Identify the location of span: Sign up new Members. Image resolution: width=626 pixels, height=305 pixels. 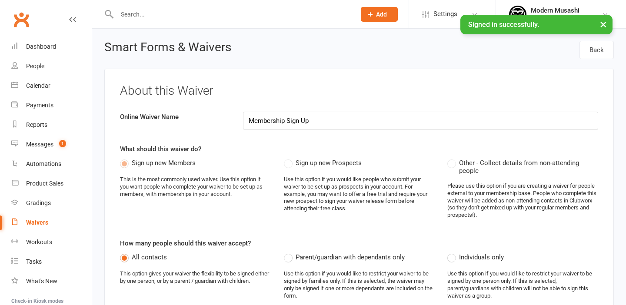
(164, 162).